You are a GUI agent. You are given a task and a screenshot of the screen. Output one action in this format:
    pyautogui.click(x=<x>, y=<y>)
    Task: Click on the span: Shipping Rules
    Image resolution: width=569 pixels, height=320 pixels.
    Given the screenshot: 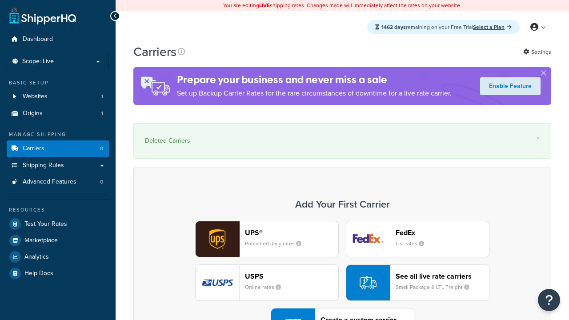 What is the action you would take?
    pyautogui.click(x=43, y=165)
    